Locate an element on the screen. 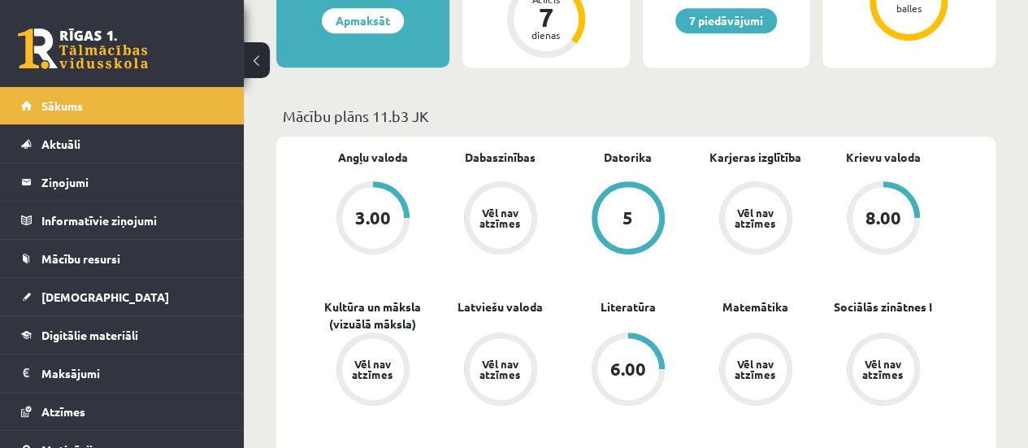 Image resolution: width=1028 pixels, height=448 pixels. span: Digitālie materiāli is located at coordinates (89, 335).